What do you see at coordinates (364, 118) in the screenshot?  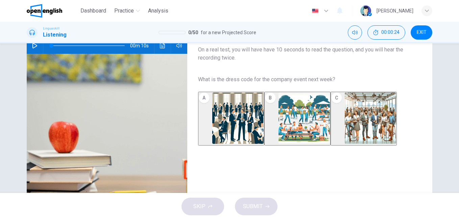 I see `button: C` at bounding box center [364, 118].